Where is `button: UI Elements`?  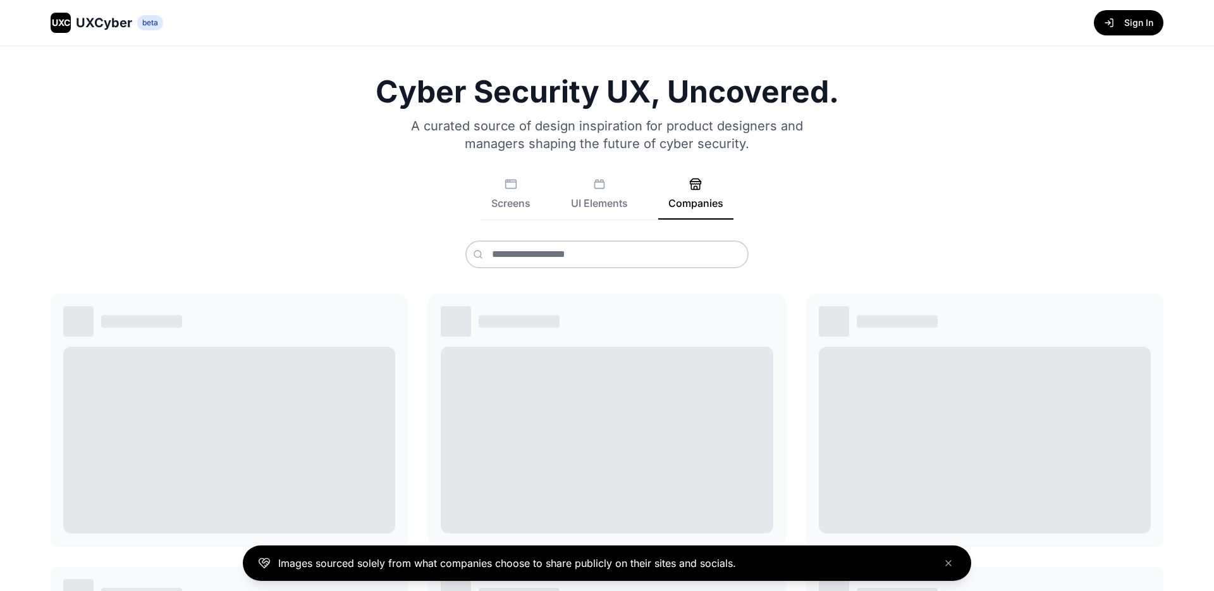 button: UI Elements is located at coordinates (599, 199).